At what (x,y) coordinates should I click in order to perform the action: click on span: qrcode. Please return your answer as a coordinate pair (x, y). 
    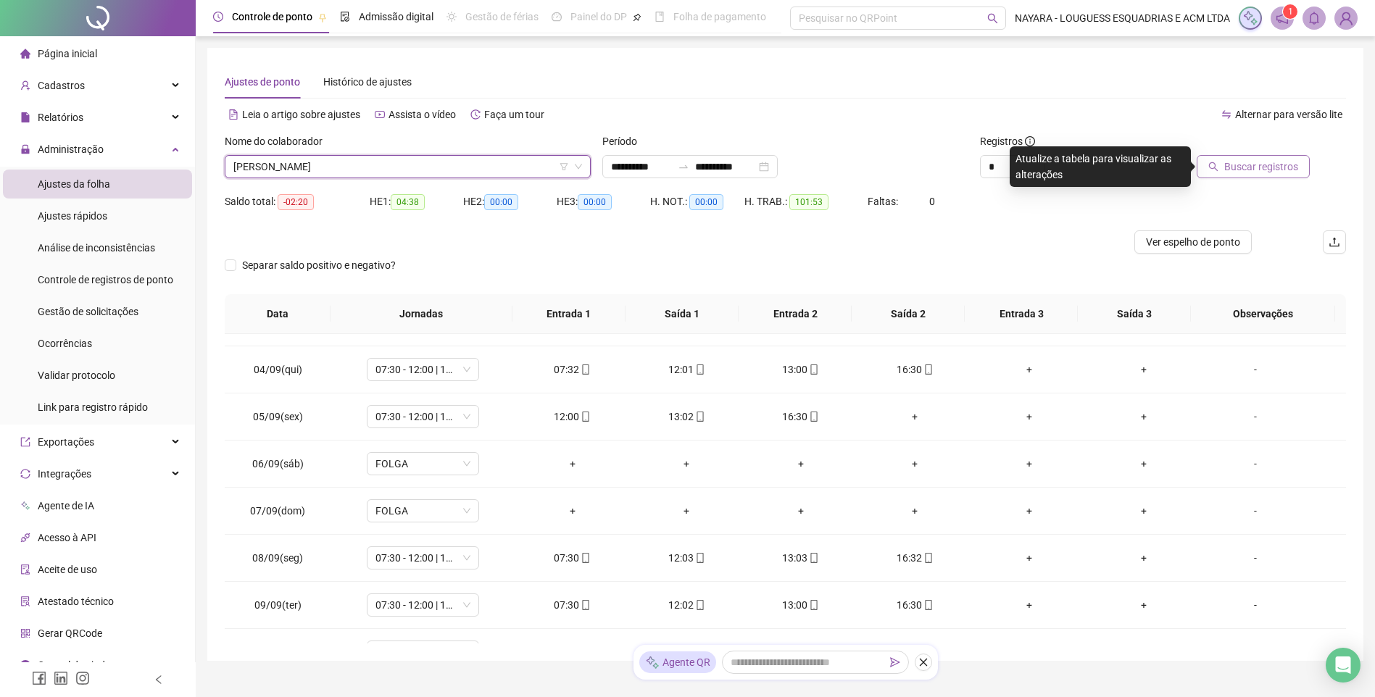
    Looking at the image, I should click on (25, 633).